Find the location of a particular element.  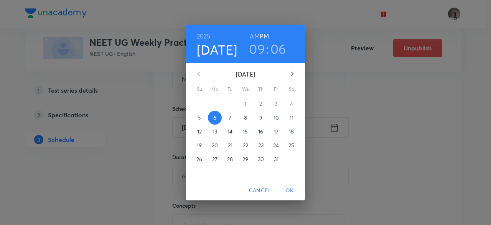

p: 19 is located at coordinates (199, 145).